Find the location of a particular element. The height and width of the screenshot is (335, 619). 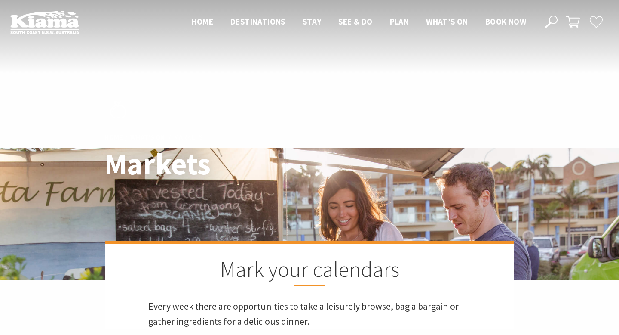

span: Home is located at coordinates (202, 22).